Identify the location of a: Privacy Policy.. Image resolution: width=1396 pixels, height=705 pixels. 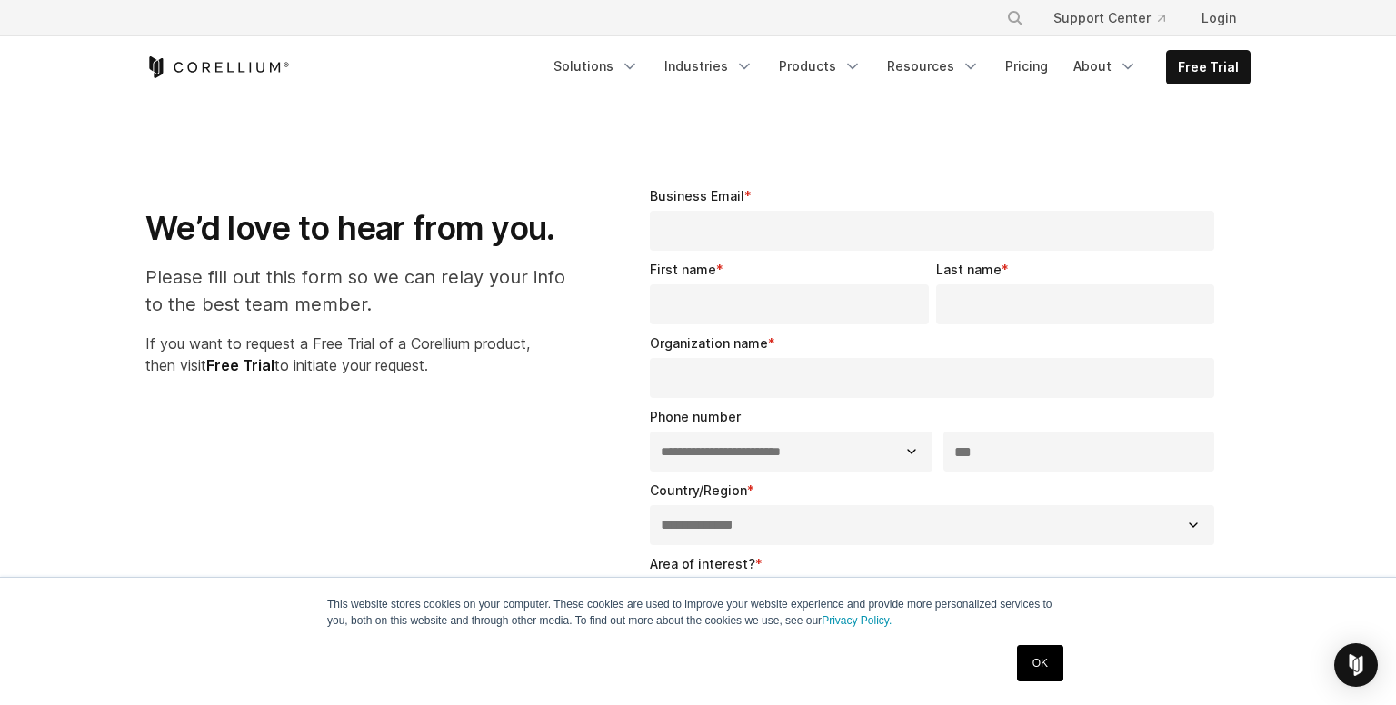
(856, 621).